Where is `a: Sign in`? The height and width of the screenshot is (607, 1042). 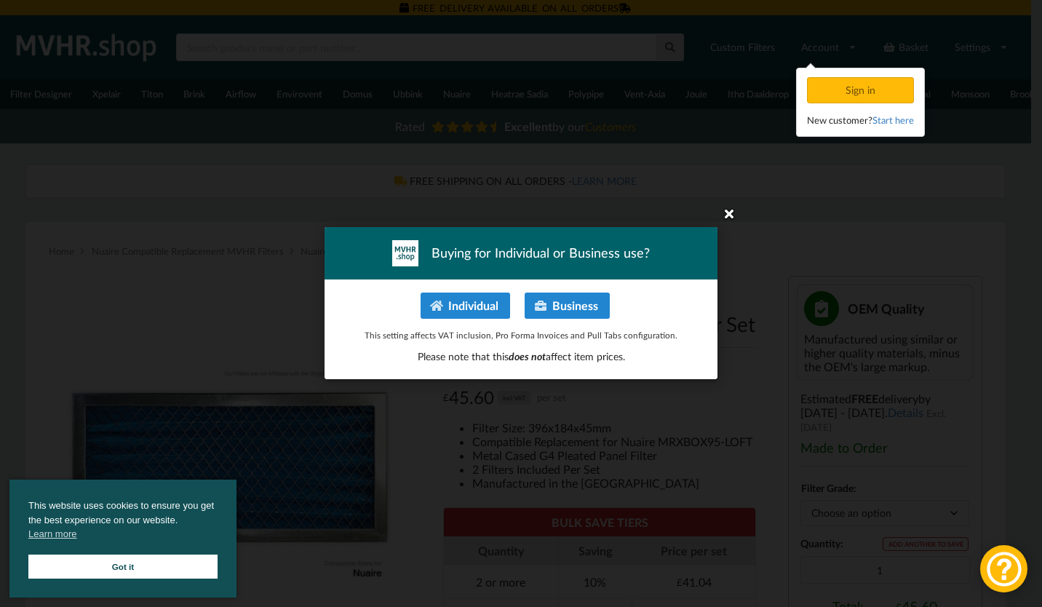 a: Sign in is located at coordinates (861, 89).